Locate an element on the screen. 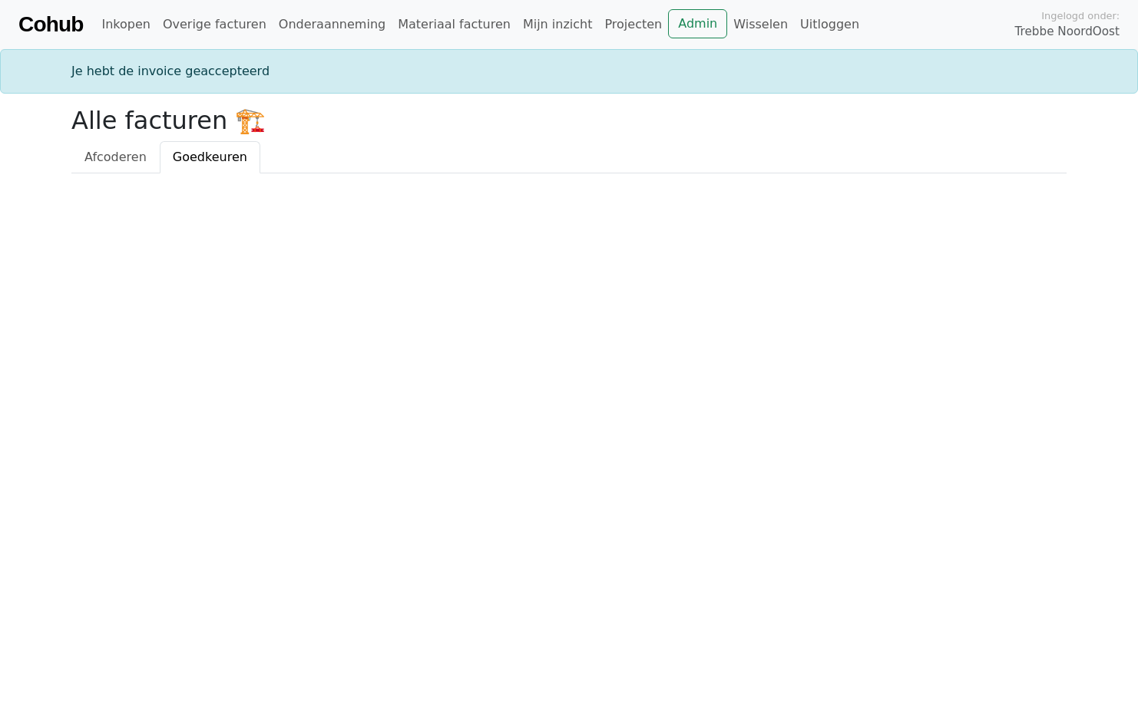 The image size is (1138, 709). span: Afcoderen is located at coordinates (115, 157).